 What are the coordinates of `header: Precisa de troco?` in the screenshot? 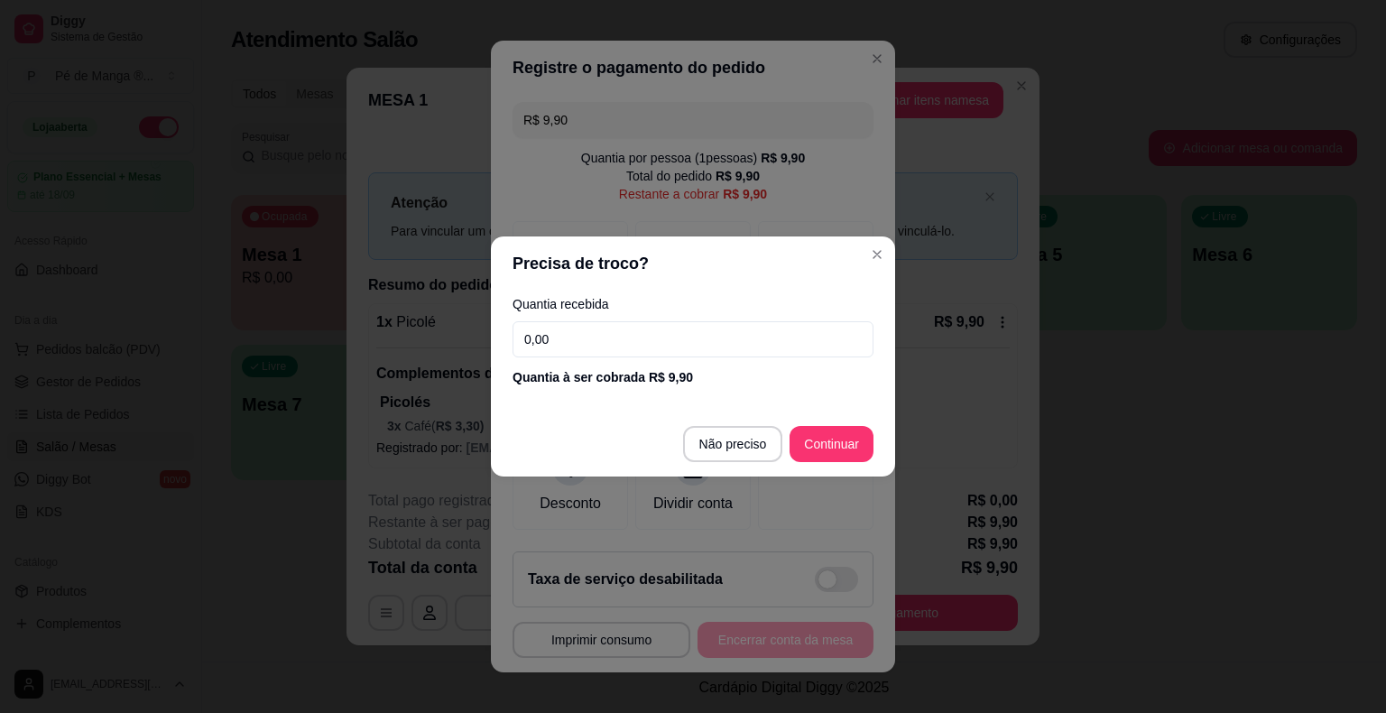 It's located at (693, 263).